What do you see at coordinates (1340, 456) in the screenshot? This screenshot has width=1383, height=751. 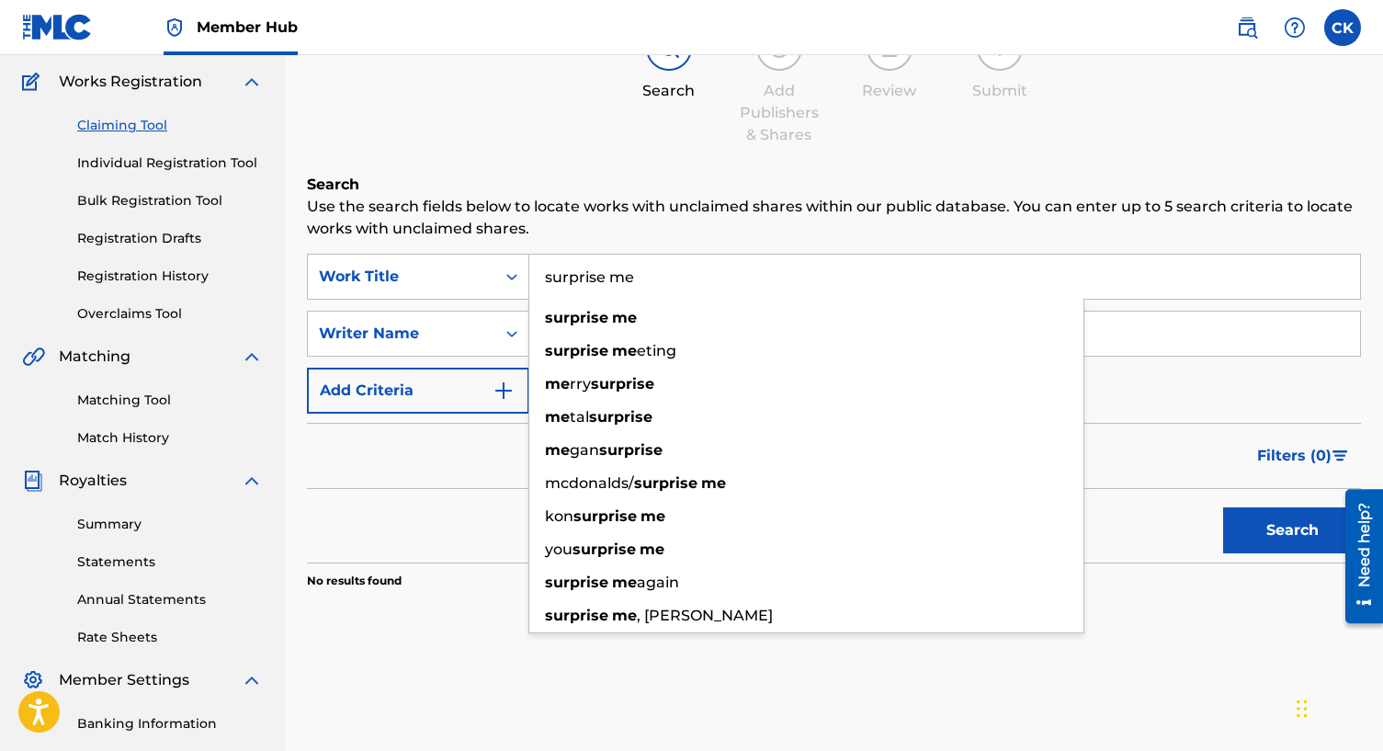 I see `img: filter` at bounding box center [1340, 456].